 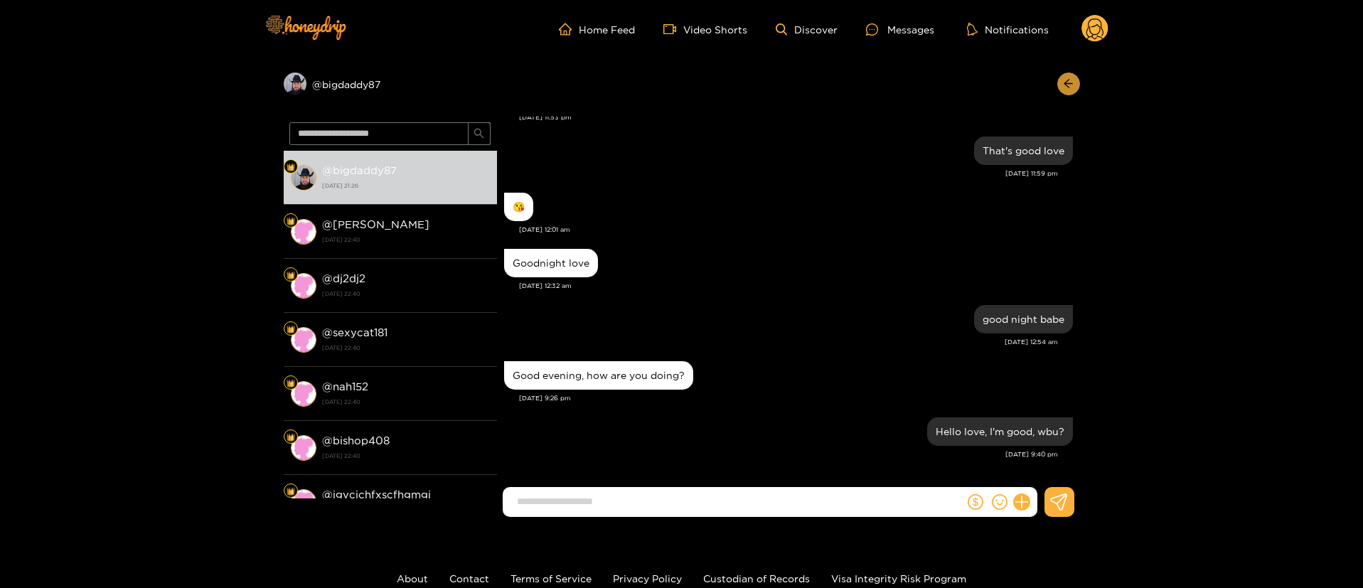 What do you see at coordinates (647, 578) in the screenshot?
I see `a: Privacy Policy` at bounding box center [647, 578].